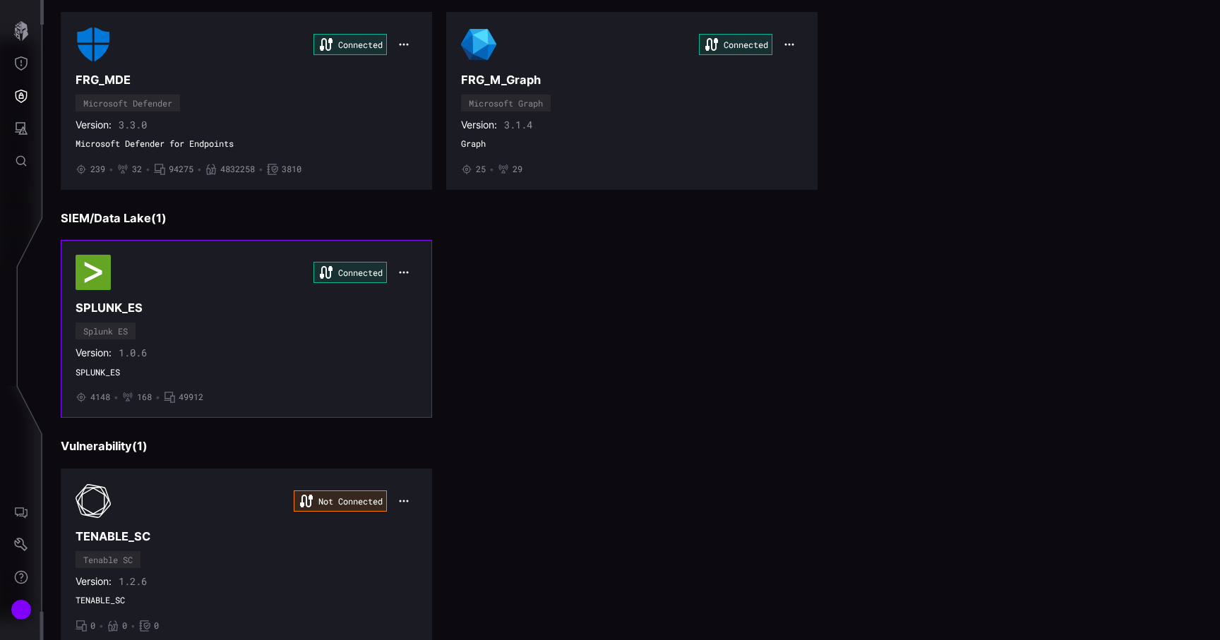  What do you see at coordinates (105, 331) in the screenshot?
I see `div: Splunk ES` at bounding box center [105, 331].